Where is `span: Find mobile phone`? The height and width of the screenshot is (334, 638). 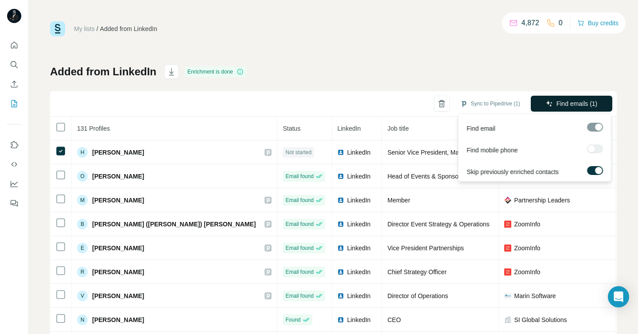
span: Find mobile phone is located at coordinates (492, 150).